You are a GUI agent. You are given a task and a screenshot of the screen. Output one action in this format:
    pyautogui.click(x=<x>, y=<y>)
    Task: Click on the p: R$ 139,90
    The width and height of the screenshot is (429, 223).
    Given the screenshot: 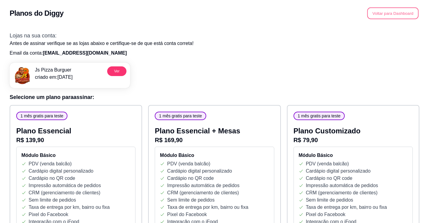 What is the action you would take?
    pyautogui.click(x=76, y=140)
    